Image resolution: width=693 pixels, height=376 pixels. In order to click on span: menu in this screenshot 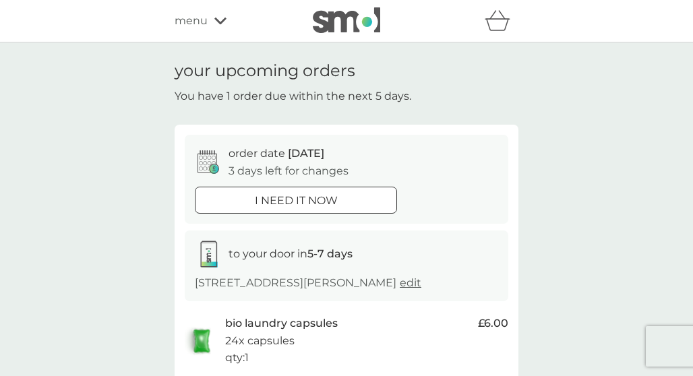, I will do `click(191, 21)`.